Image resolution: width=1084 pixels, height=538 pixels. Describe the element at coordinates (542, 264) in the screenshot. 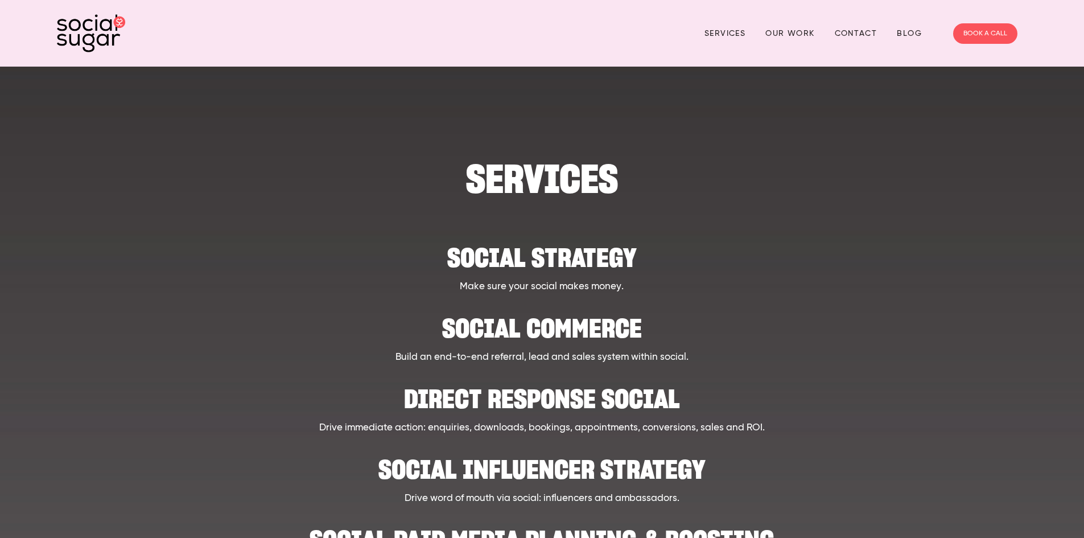

I see `a: Social strategy Make sure your social makes money.` at that location.